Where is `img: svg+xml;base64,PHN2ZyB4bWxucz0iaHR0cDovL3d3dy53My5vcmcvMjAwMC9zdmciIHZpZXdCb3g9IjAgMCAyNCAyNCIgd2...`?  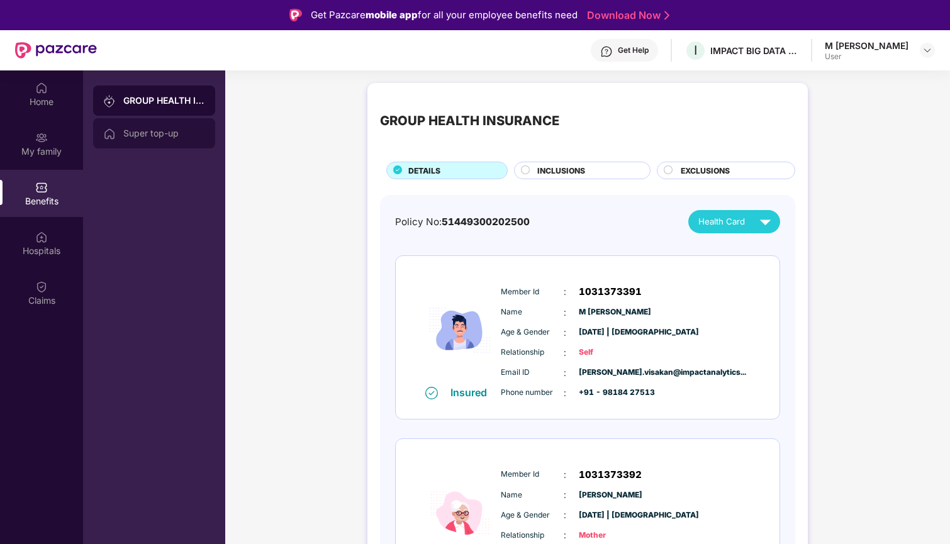
img: svg+xml;base64,PHN2ZyB4bWxucz0iaHR0cDovL3d3dy53My5vcmcvMjAwMC9zdmciIHZpZXdCb3g9IjAgMCAyNCAyNCIgd2... is located at coordinates (765, 221).